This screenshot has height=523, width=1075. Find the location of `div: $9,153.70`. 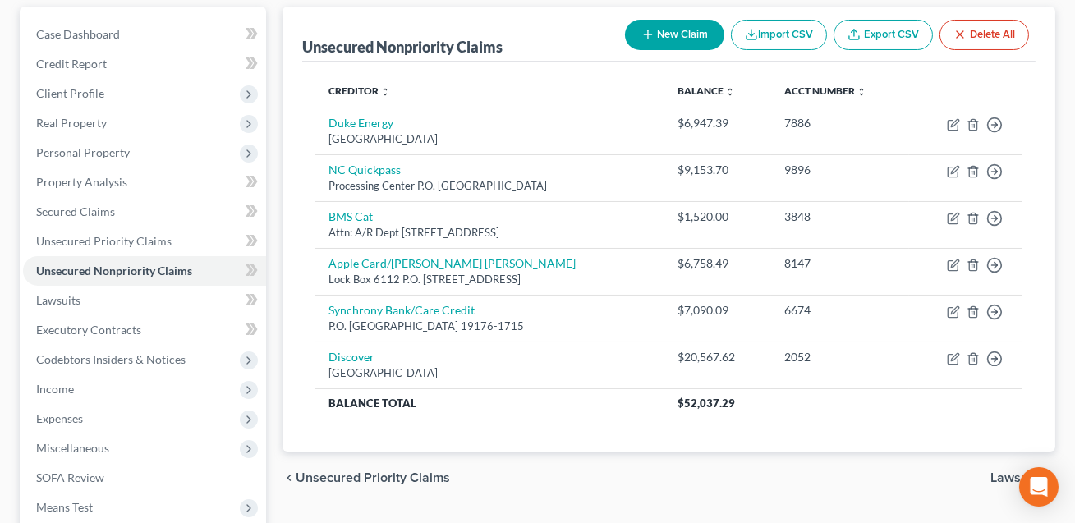

div: $9,153.70 is located at coordinates (718, 170).